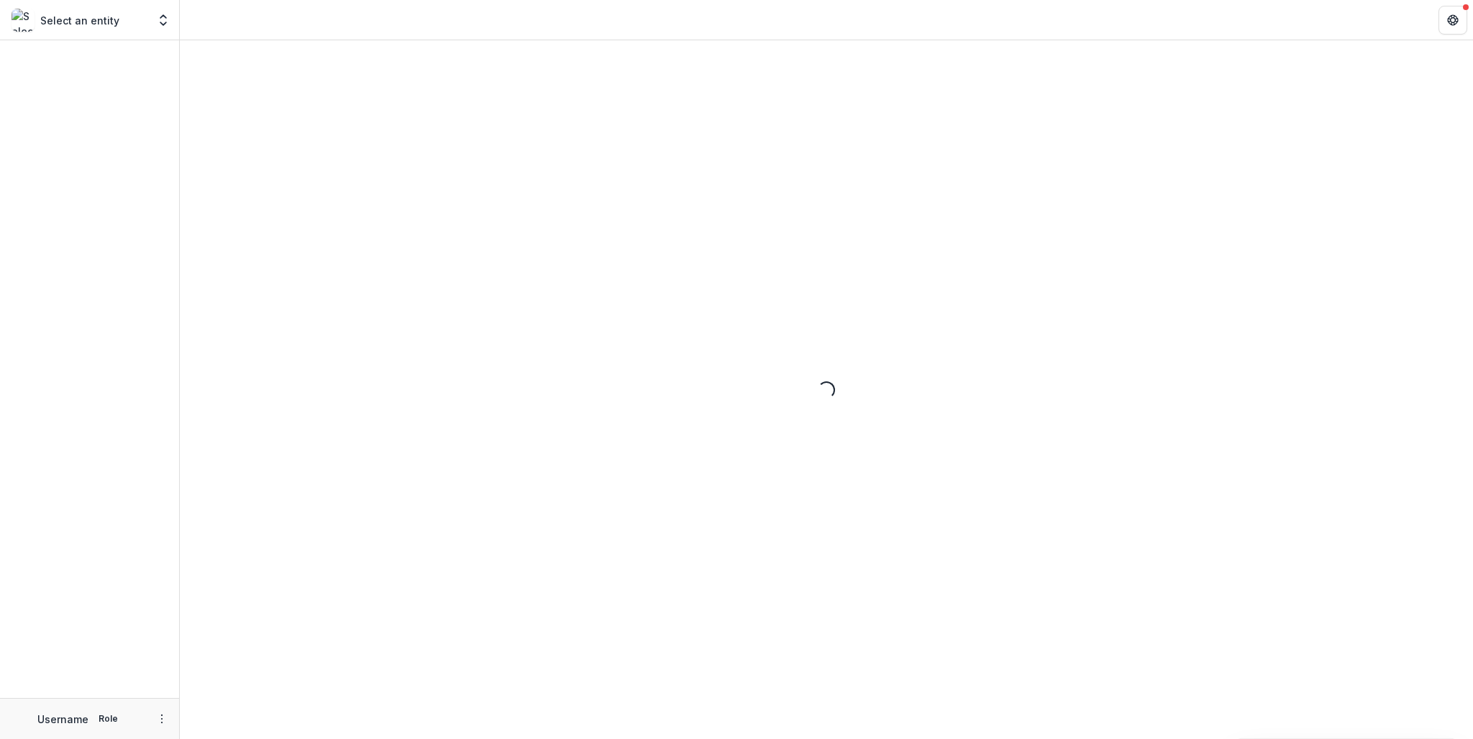 The image size is (1473, 739). What do you see at coordinates (63, 719) in the screenshot?
I see `p: Username` at bounding box center [63, 719].